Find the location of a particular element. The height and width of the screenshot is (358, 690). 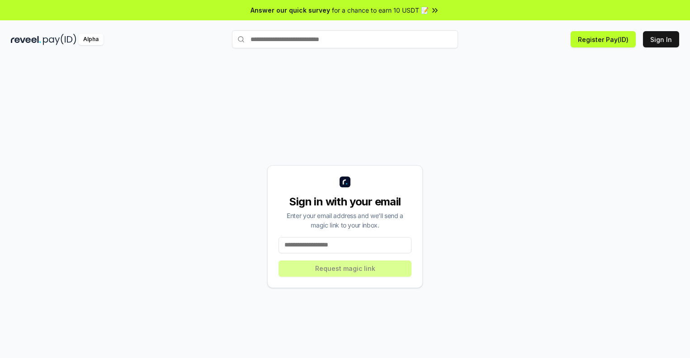

img: logo_small is located at coordinates (345, 182).